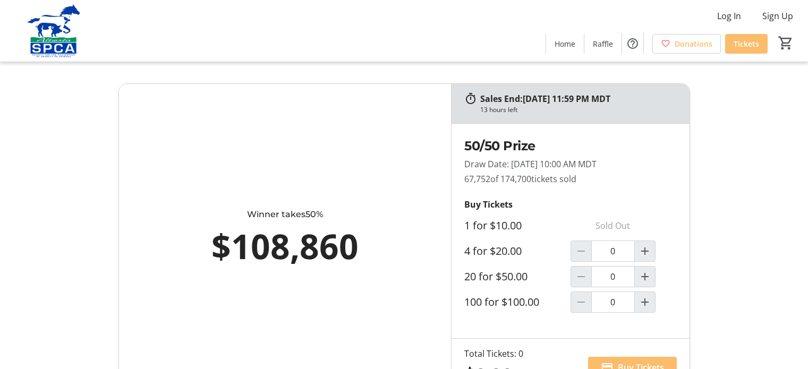 The height and width of the screenshot is (369, 808). I want to click on p: Sold Out, so click(613, 226).